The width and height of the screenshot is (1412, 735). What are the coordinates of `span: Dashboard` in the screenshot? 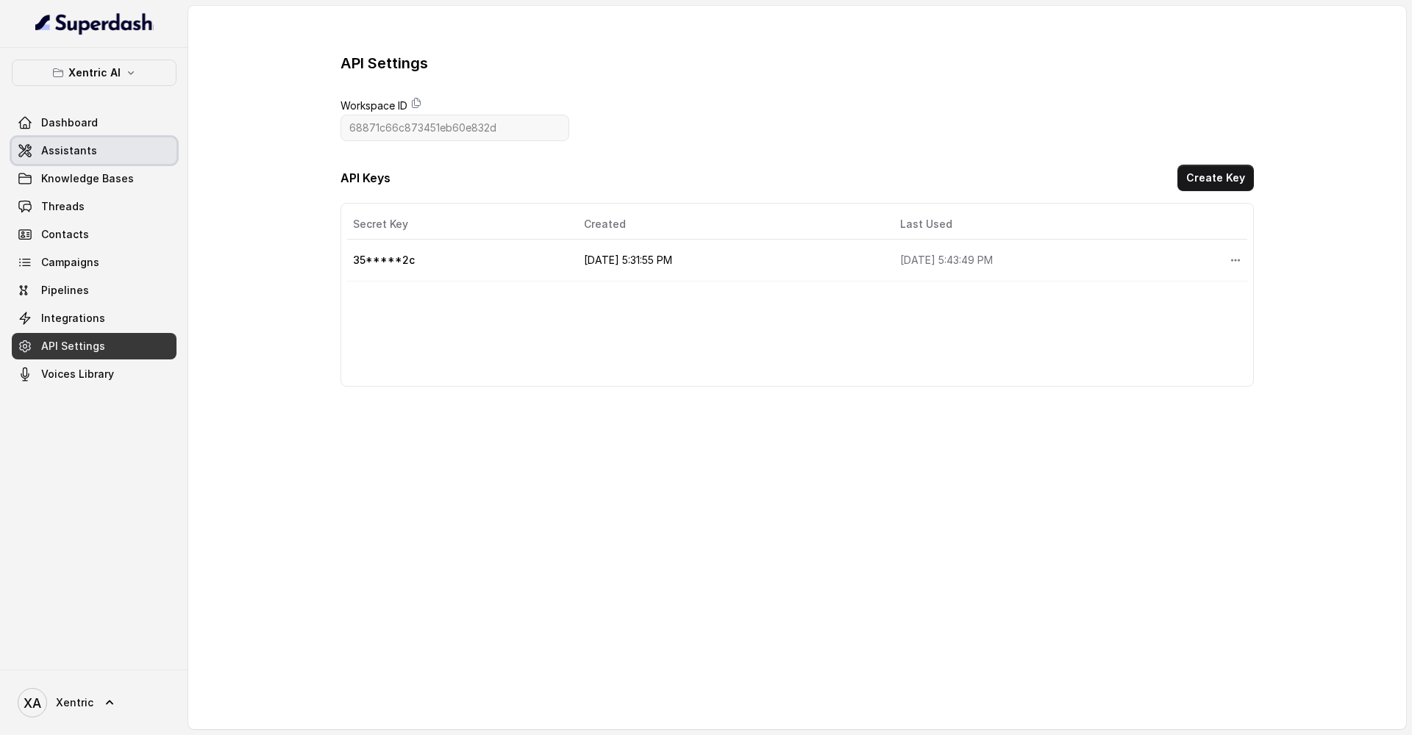 It's located at (69, 123).